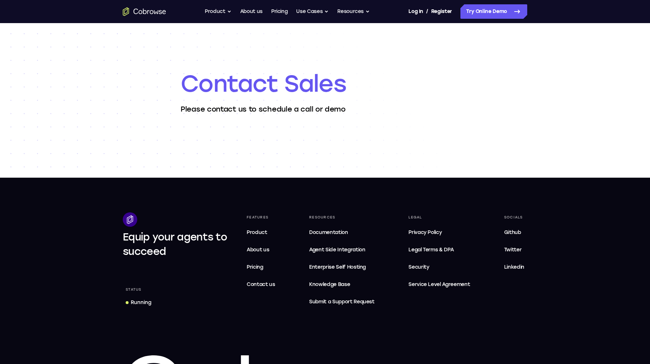  I want to click on button: Use Cases, so click(312, 12).